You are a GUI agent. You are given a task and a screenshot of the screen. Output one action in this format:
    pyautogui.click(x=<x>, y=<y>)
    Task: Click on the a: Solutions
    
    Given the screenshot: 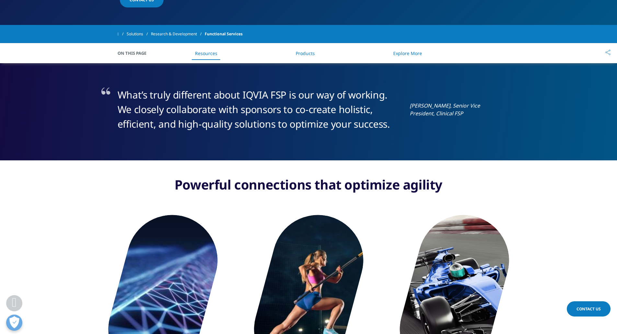 What is the action you would take?
    pyautogui.click(x=139, y=34)
    